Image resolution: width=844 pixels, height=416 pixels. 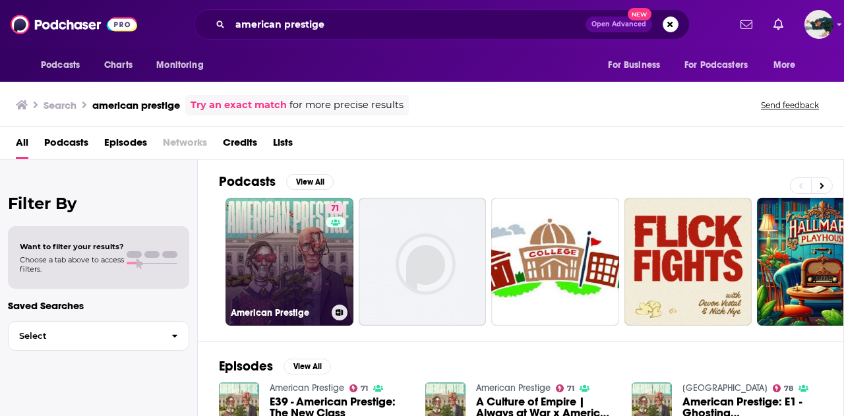 I want to click on img: Podchaser - Follow, Share and Rate Podcasts, so click(x=74, y=24).